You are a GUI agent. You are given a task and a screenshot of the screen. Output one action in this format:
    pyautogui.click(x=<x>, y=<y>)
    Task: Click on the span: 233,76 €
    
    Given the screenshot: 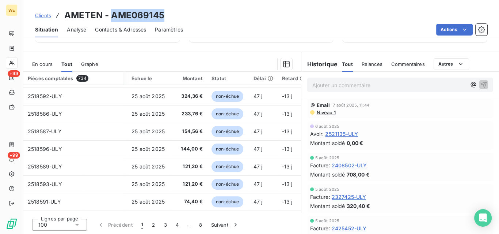 What is the action you would take?
    pyautogui.click(x=189, y=114)
    